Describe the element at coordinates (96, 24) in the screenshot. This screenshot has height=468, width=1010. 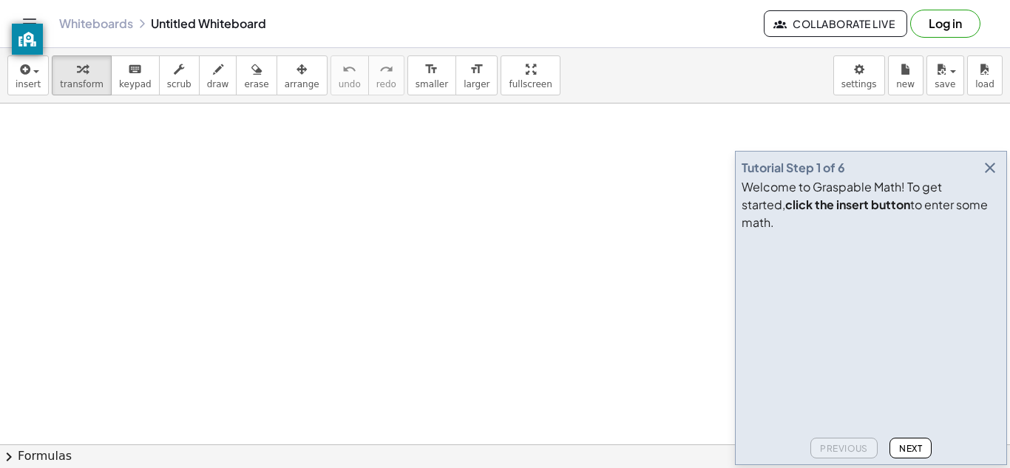
I see `a: Whiteboards` at that location.